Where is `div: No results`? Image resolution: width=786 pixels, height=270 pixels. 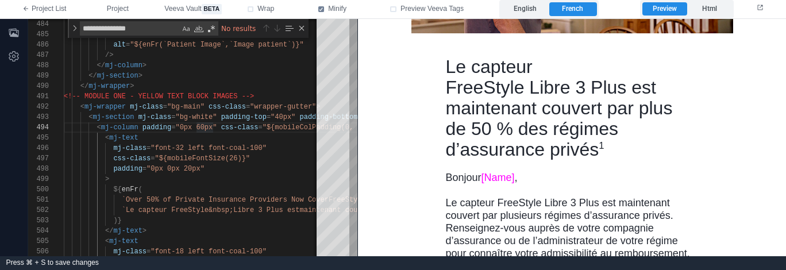 div: No results is located at coordinates (240, 28).